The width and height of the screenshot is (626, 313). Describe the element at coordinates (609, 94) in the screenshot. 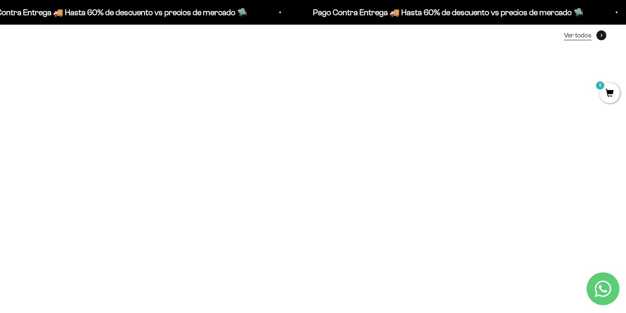

I see `a: 0` at that location.